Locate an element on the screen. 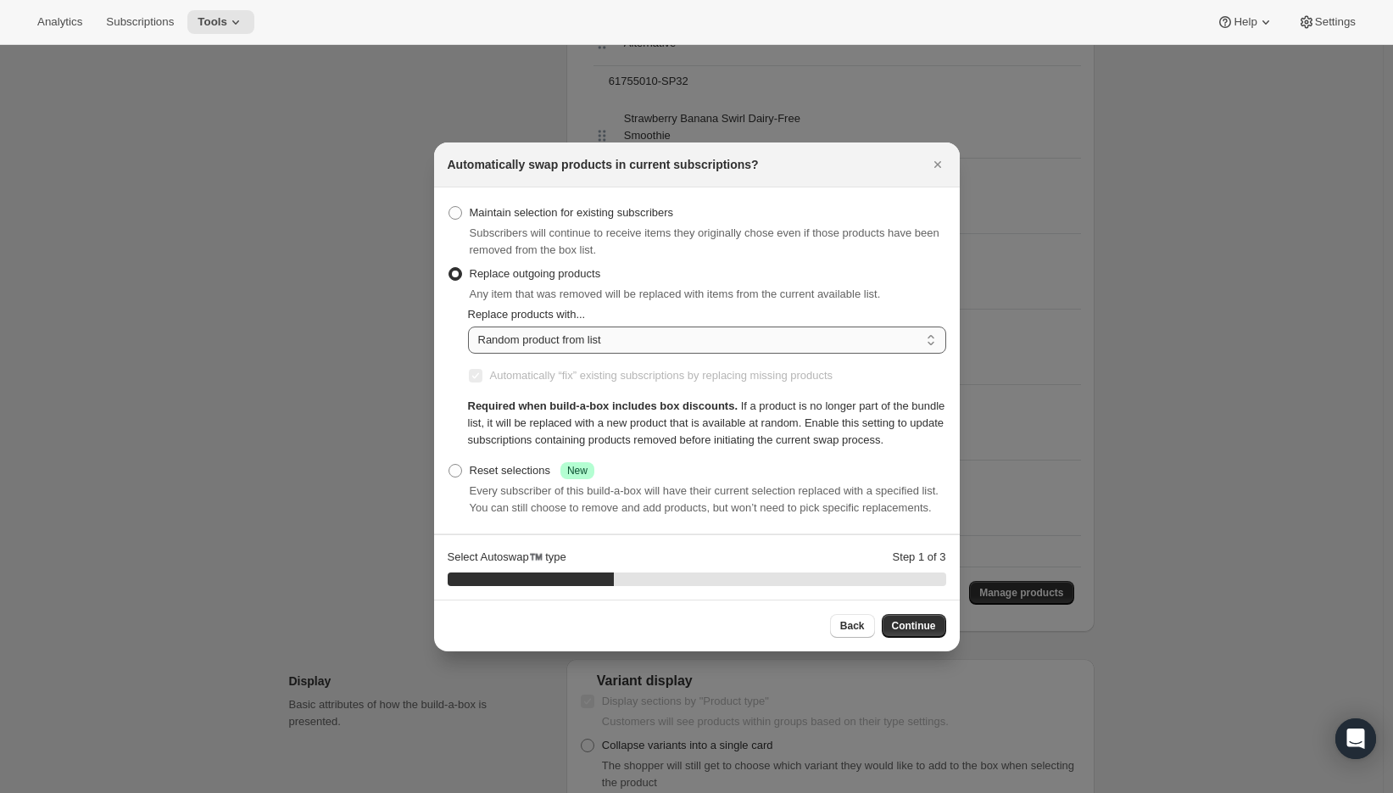 The width and height of the screenshot is (1393, 793). button: Analytics is located at coordinates (59, 22).